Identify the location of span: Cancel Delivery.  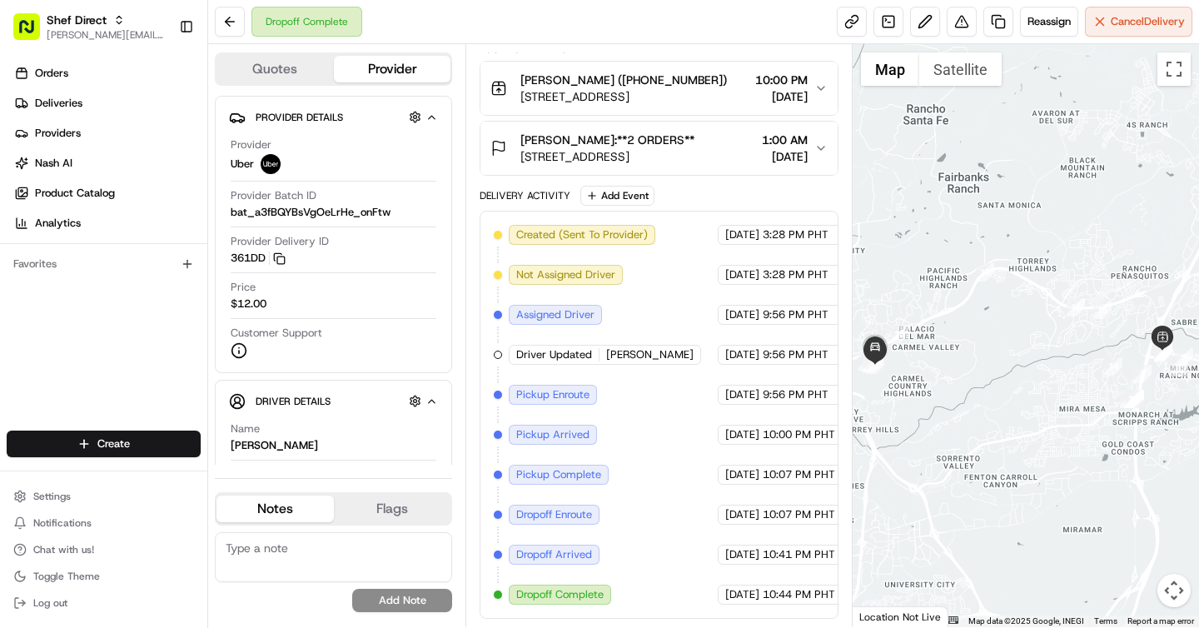
(1148, 22).